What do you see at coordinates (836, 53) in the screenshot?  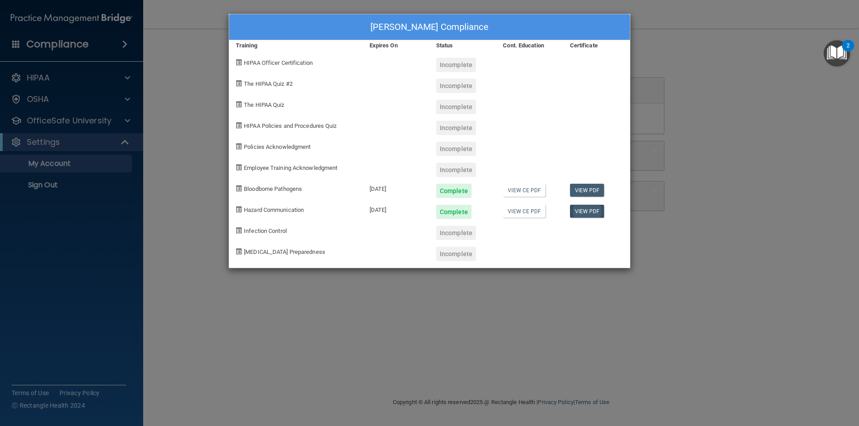 I see `button: Open Resource Center, 2 new notifications` at bounding box center [836, 53].